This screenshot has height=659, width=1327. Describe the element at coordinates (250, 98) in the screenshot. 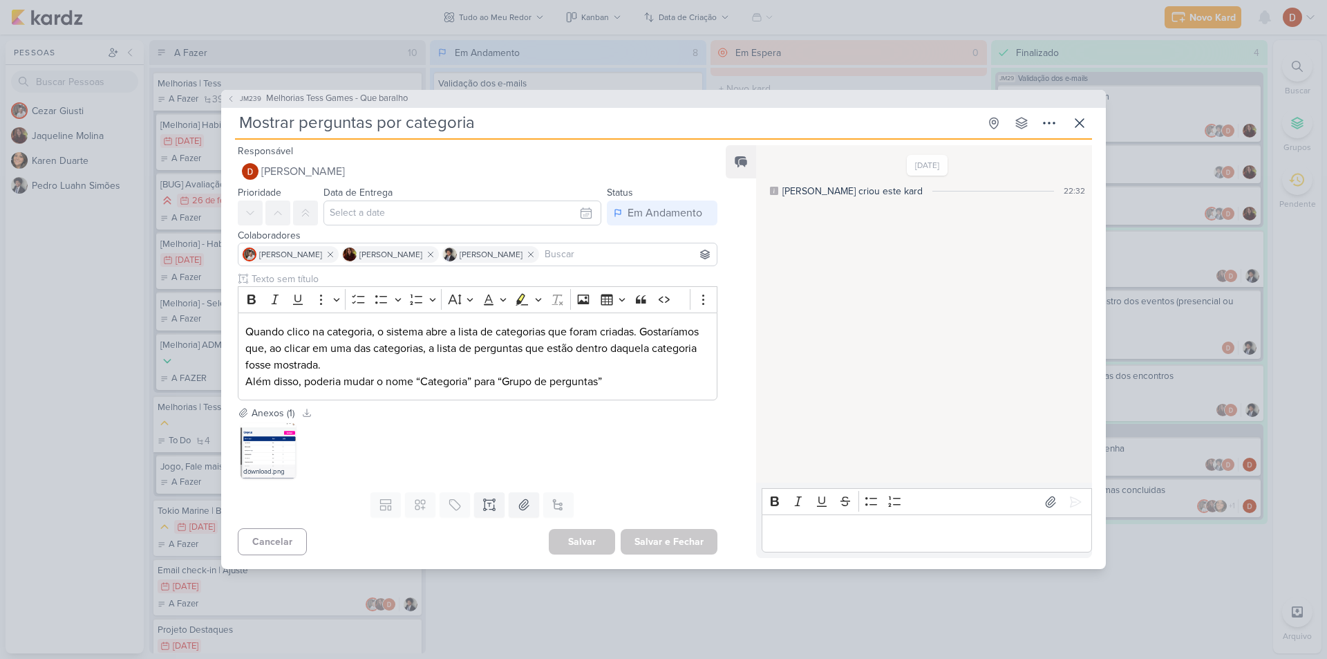

I see `span: JM239` at that location.